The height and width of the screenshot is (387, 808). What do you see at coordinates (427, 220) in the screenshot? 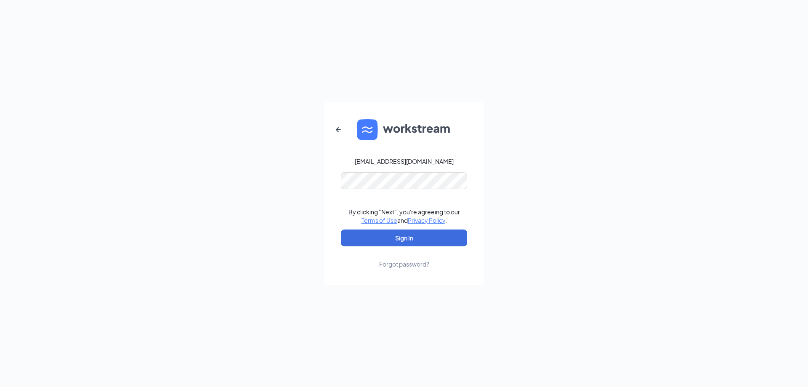
I see `a: Privacy Policy` at bounding box center [427, 220].